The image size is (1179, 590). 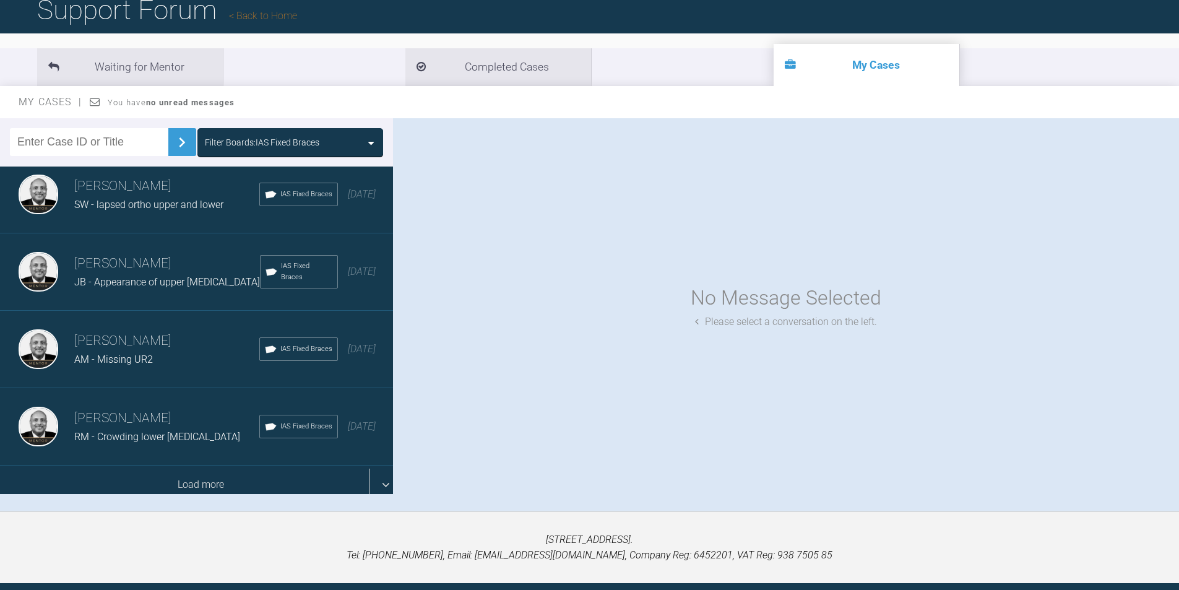 What do you see at coordinates (786, 322) in the screenshot?
I see `div: Please select a conversation on the left.` at bounding box center [786, 322].